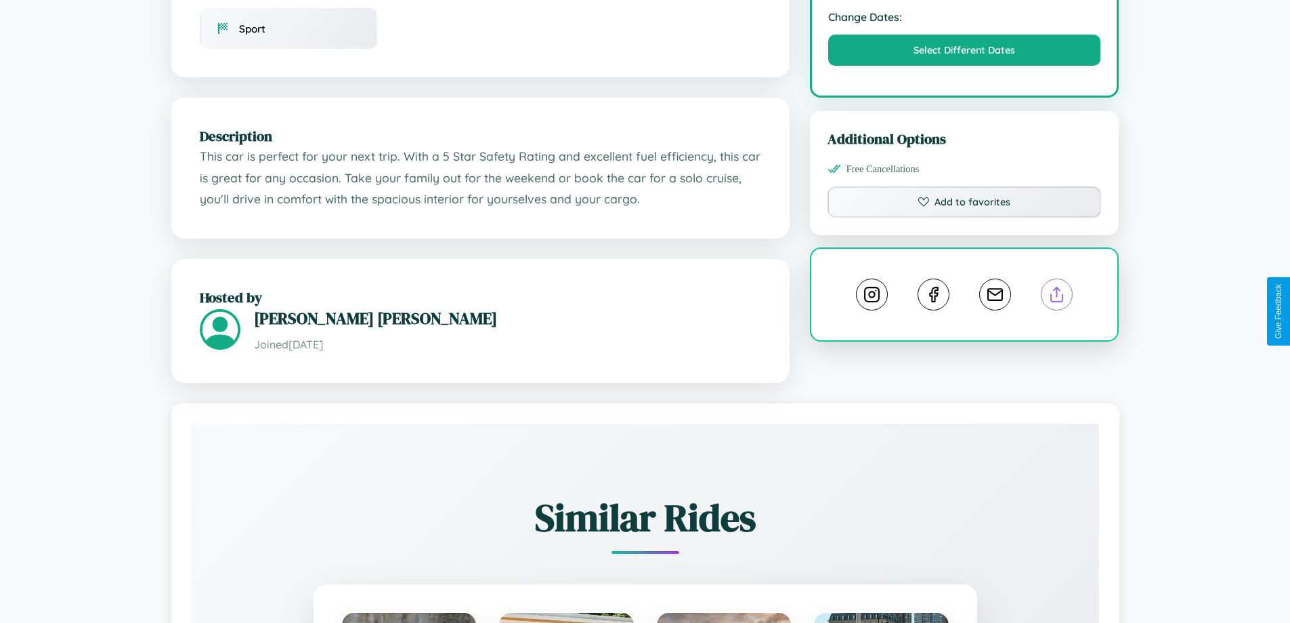  What do you see at coordinates (965, 138) in the screenshot?
I see `h3: Additional Options` at bounding box center [965, 138].